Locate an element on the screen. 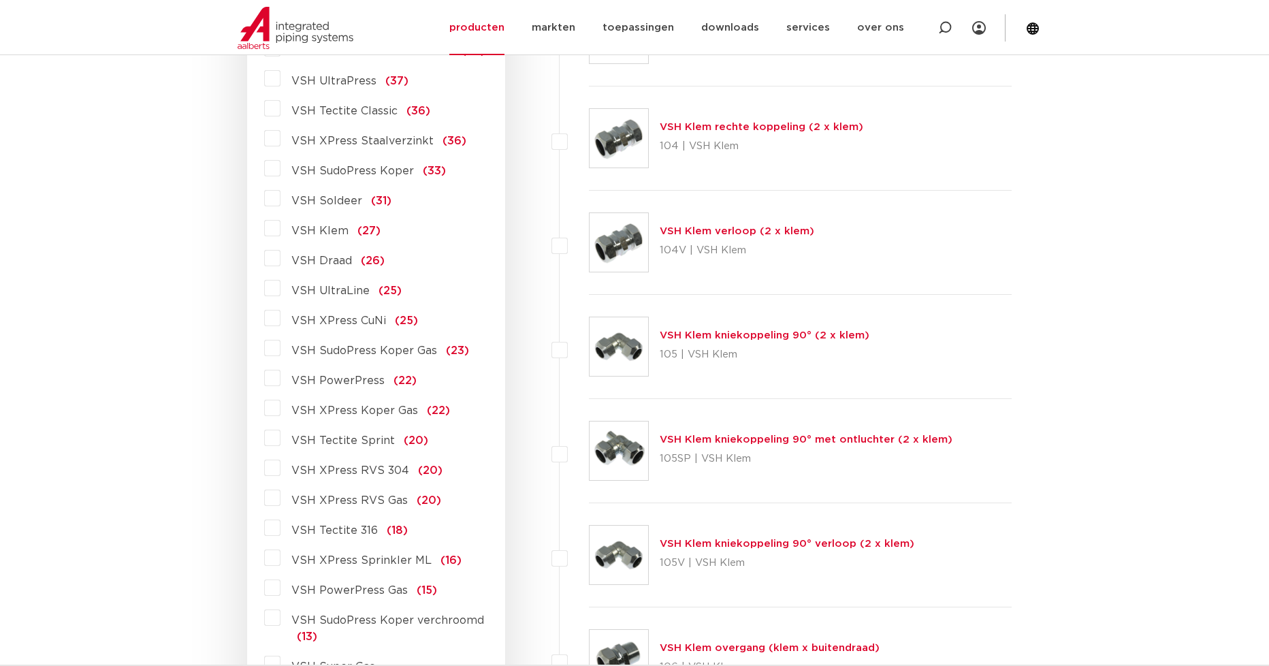  span: (18) is located at coordinates (397, 530).